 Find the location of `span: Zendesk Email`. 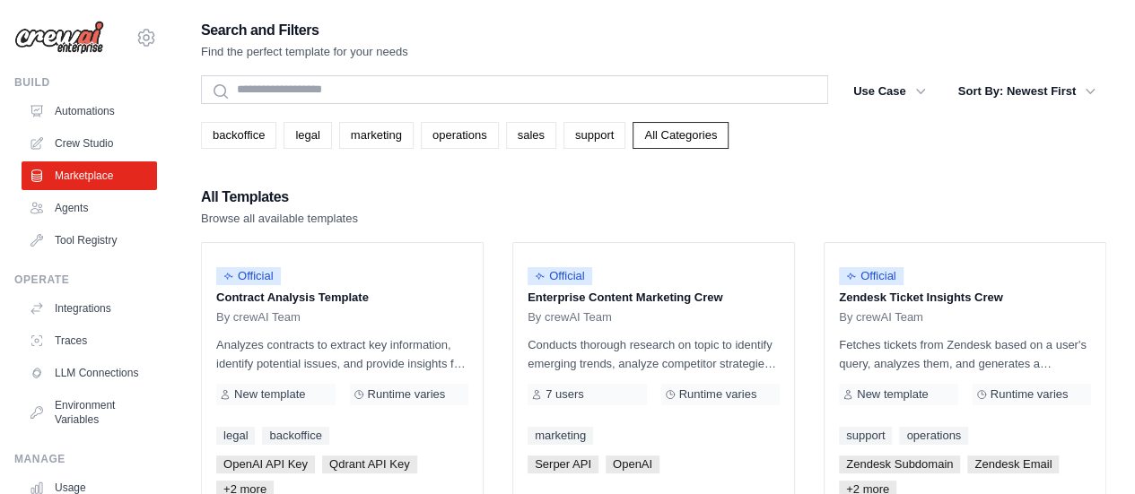

span: Zendesk Email is located at coordinates (1013, 465).